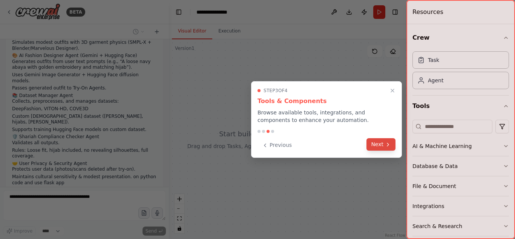 Image resolution: width=515 pixels, height=239 pixels. Describe the element at coordinates (381, 144) in the screenshot. I see `button: Next` at that location.